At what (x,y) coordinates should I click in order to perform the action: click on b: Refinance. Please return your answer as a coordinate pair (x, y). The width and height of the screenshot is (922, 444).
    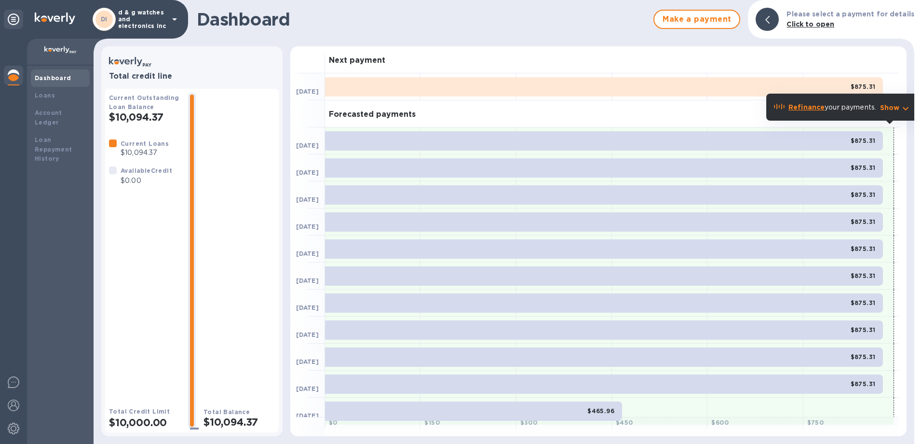
    Looking at the image, I should click on (807, 107).